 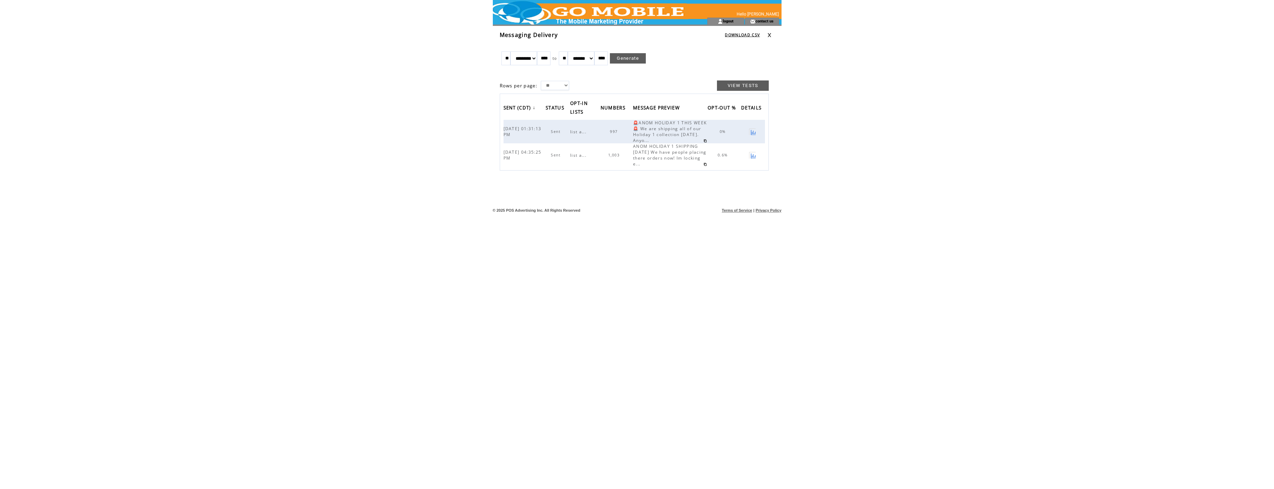 What do you see at coordinates (555, 58) in the screenshot?
I see `span: to` at bounding box center [555, 58].